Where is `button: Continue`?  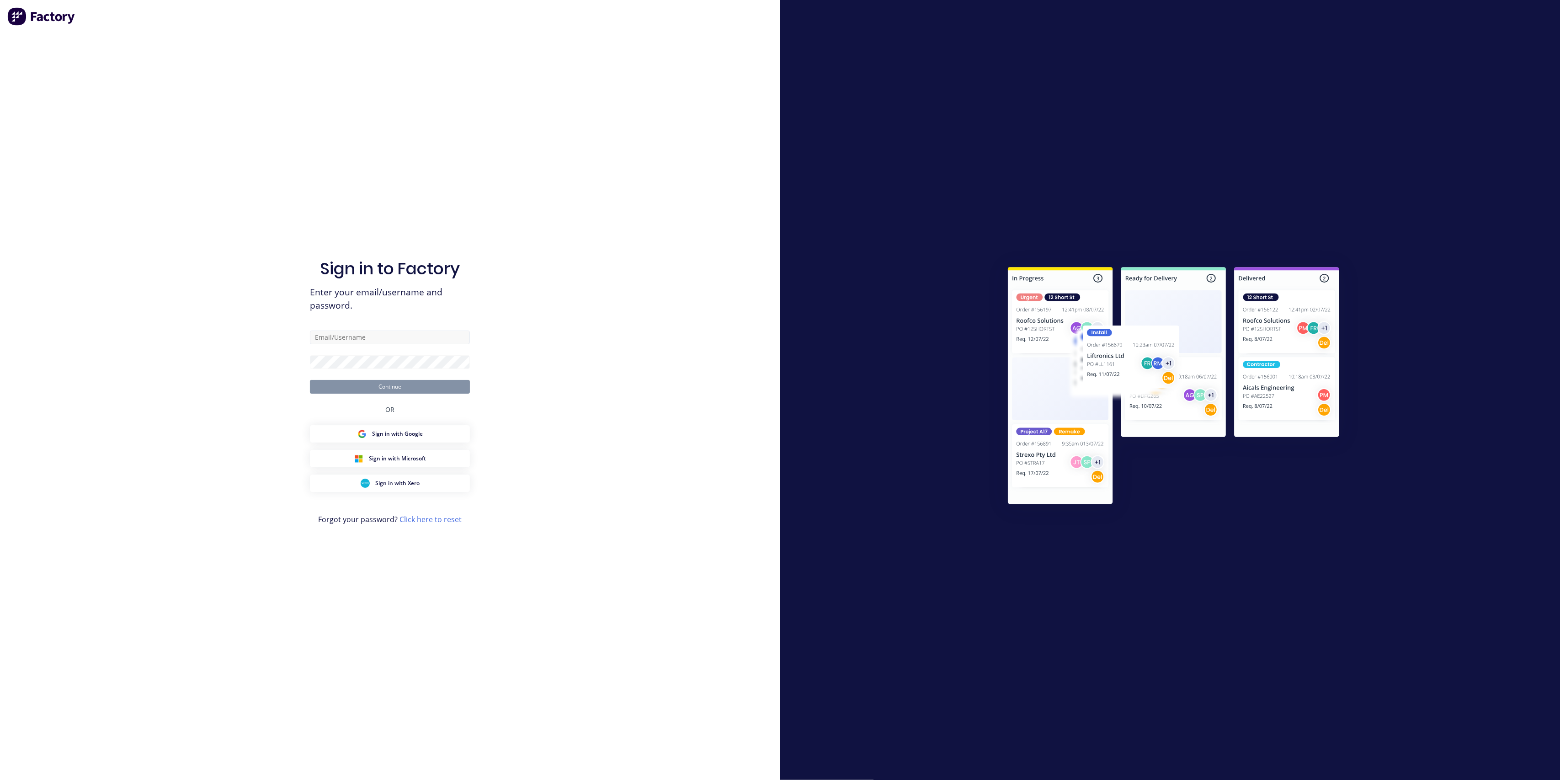
button: Continue is located at coordinates (390, 387).